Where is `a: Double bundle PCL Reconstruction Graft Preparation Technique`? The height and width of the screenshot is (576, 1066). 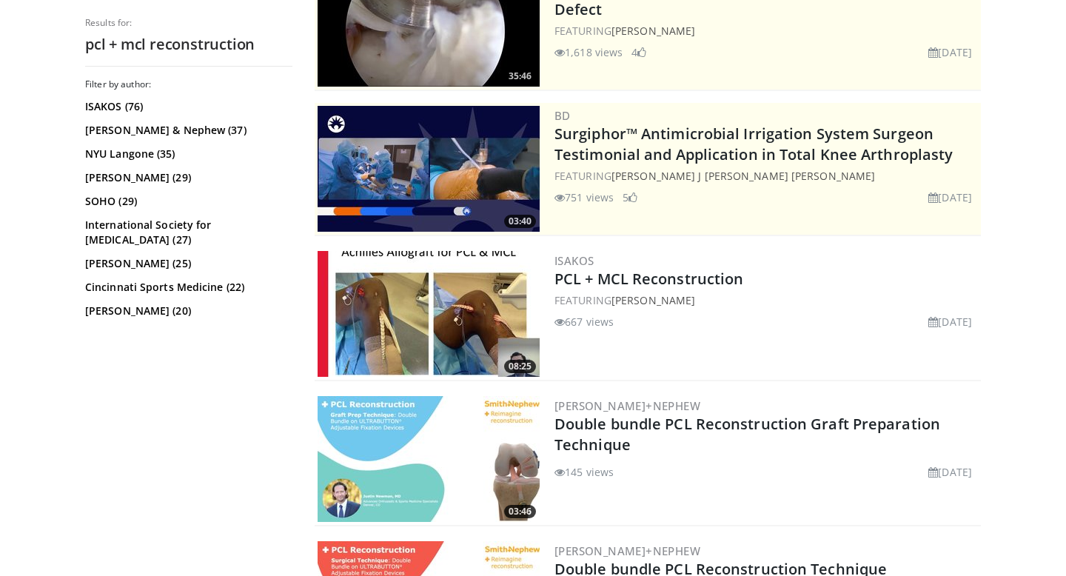
a: Double bundle PCL Reconstruction Graft Preparation Technique is located at coordinates (747, 434).